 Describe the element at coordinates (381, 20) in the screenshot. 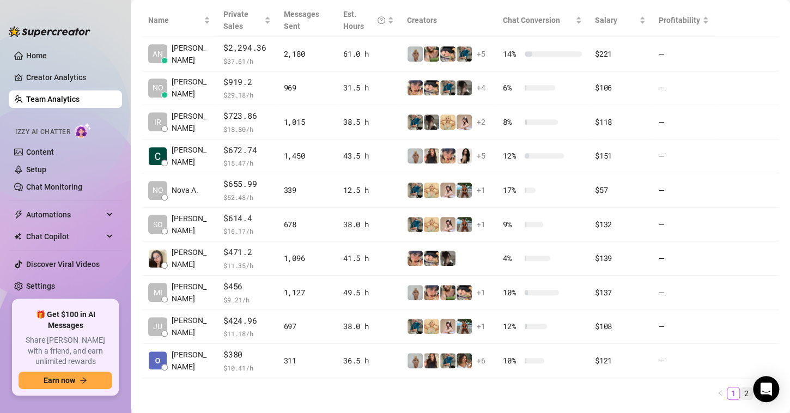

I see `span: question-circle` at that location.